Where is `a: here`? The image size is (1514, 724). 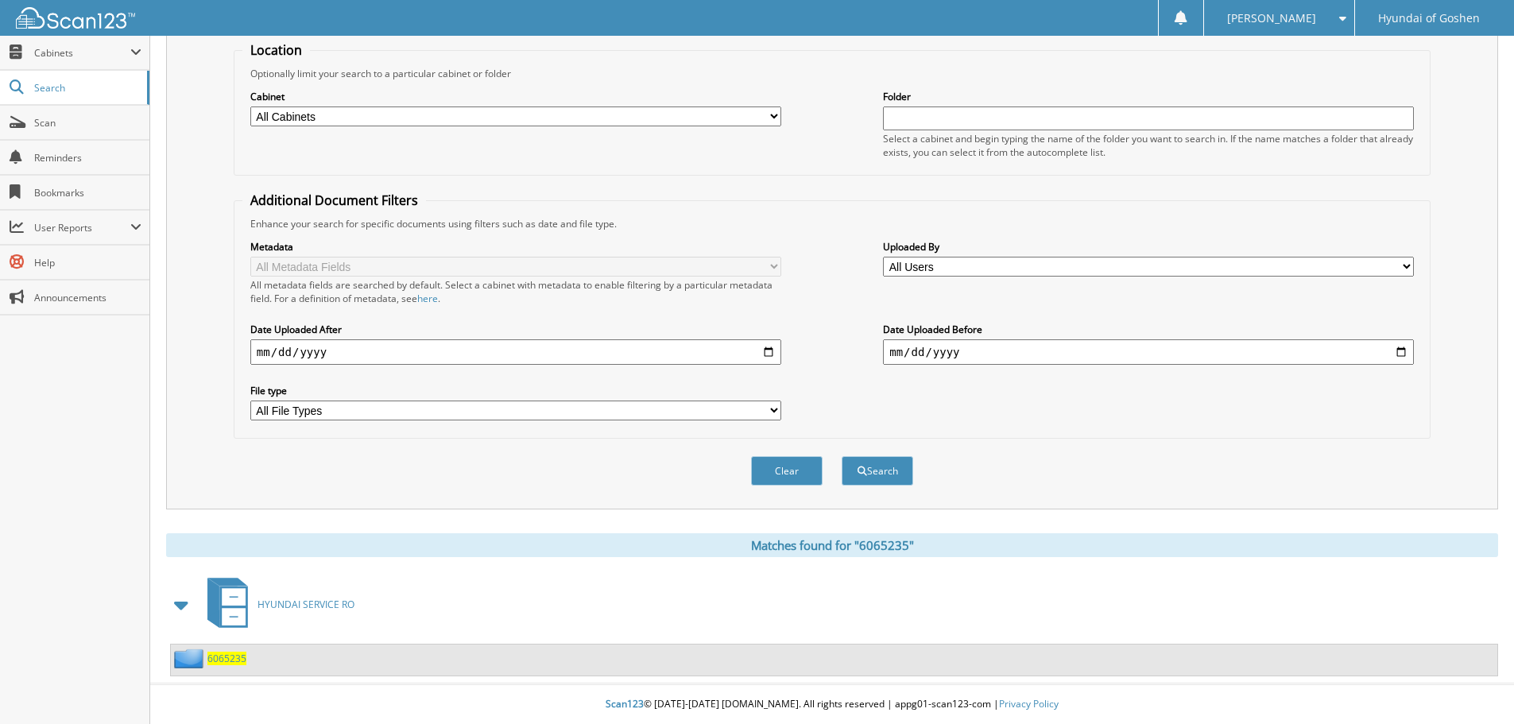
a: here is located at coordinates (428, 298).